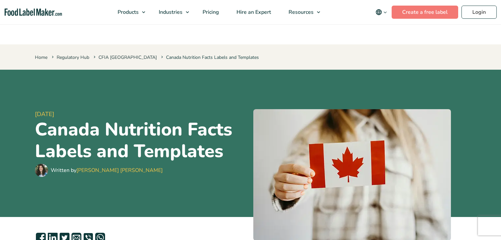  What do you see at coordinates (170, 12) in the screenshot?
I see `span: Industries` at bounding box center [170, 12].